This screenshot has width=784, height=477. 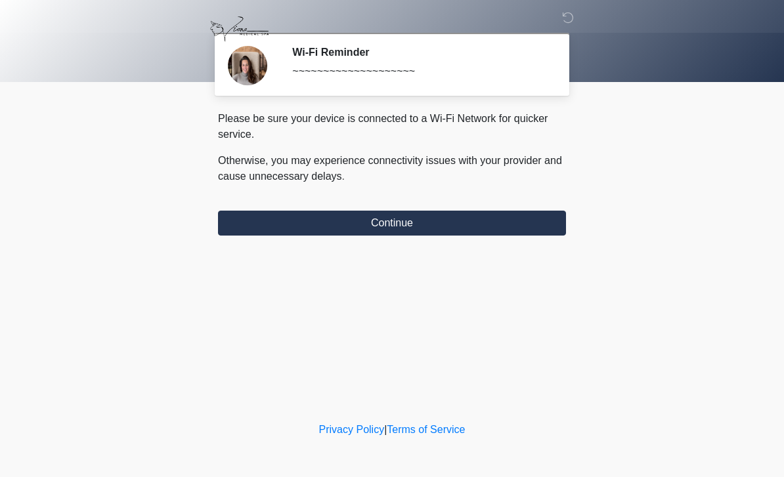 I want to click on p: Please be sure your device is connected to a Wi-Fi Network for quicker service., so click(x=392, y=127).